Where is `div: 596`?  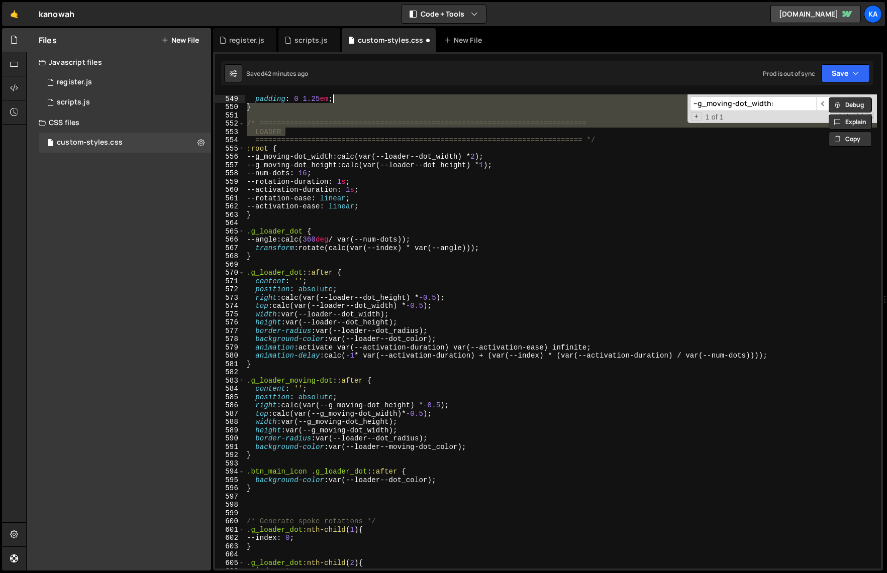 div: 596 is located at coordinates (230, 489).